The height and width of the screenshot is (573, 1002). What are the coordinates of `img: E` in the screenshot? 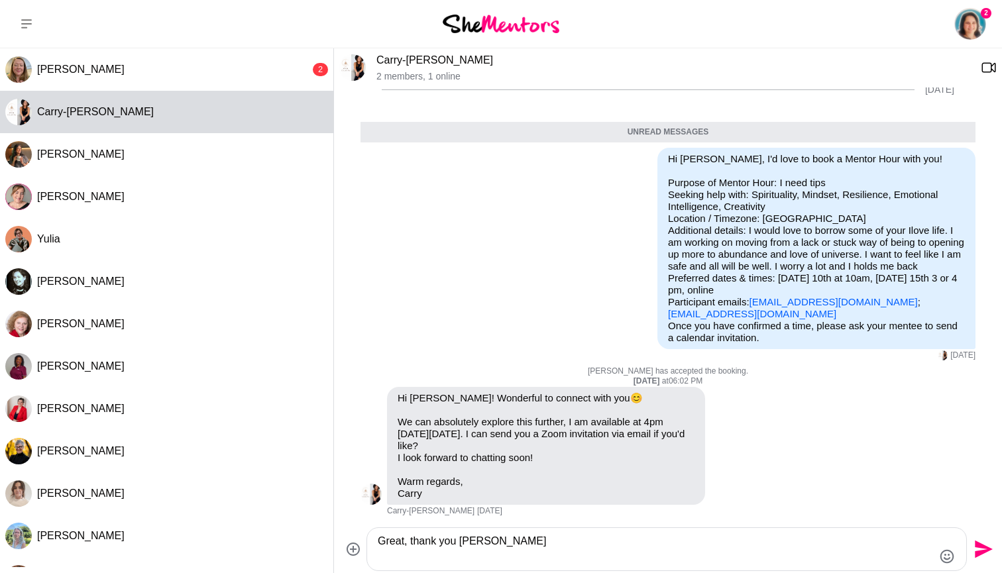 It's located at (19, 494).